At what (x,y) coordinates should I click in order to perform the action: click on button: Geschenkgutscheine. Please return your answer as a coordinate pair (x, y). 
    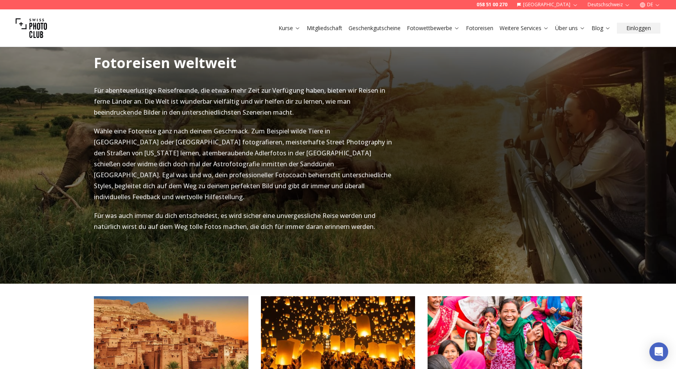
    Looking at the image, I should click on (375, 28).